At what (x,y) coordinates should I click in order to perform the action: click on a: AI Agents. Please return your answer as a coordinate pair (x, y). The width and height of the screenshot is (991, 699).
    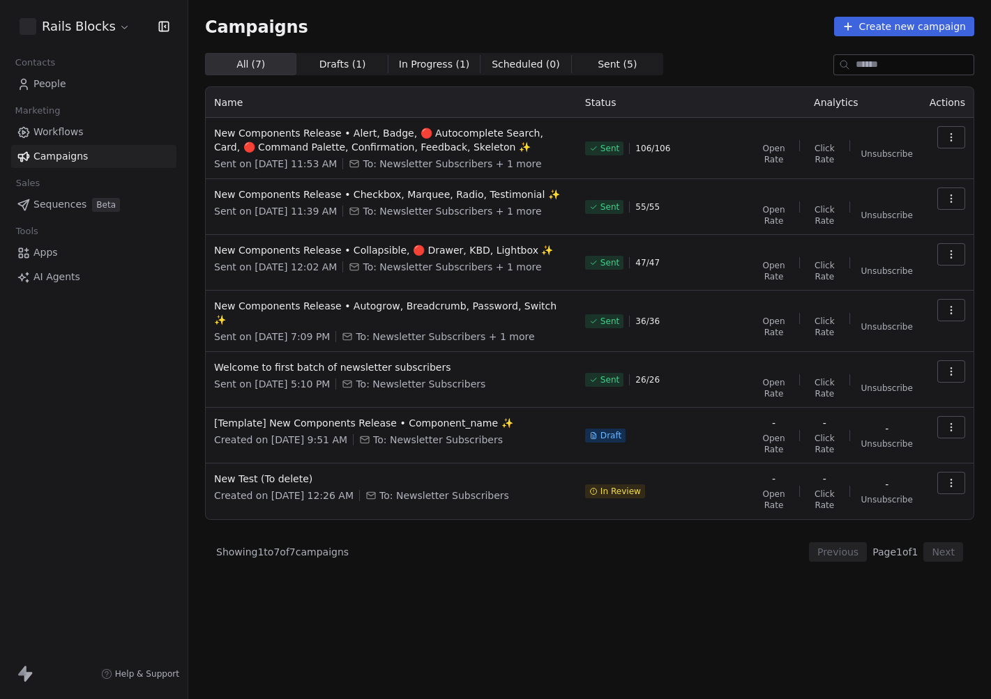
    Looking at the image, I should click on (93, 277).